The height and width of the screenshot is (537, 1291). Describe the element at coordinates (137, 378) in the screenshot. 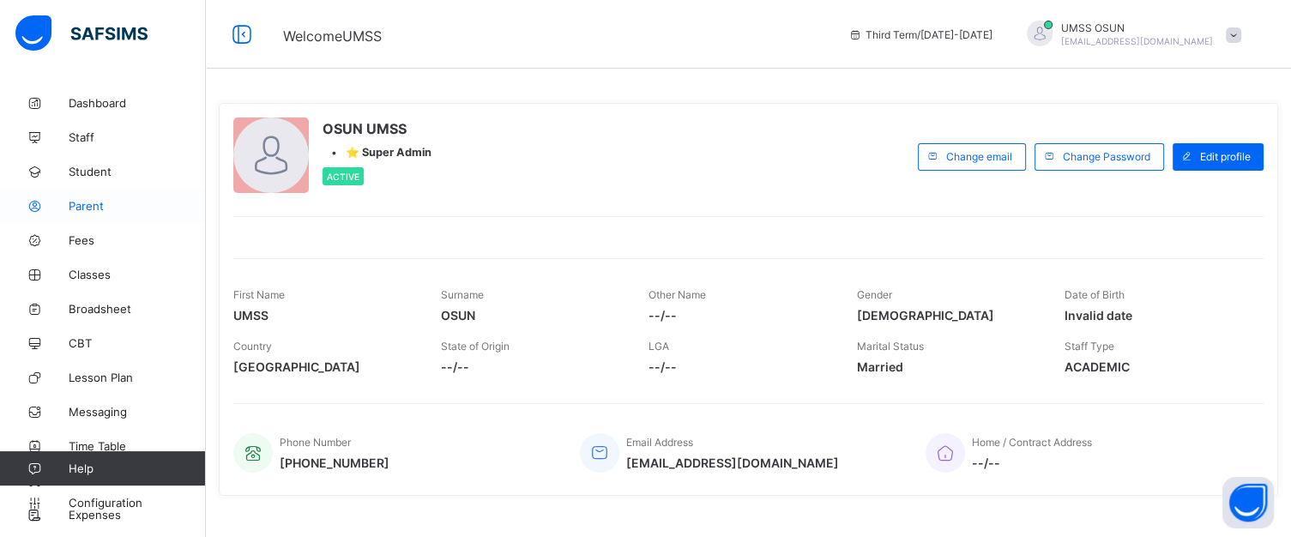

I see `span: Lesson Plan` at that location.